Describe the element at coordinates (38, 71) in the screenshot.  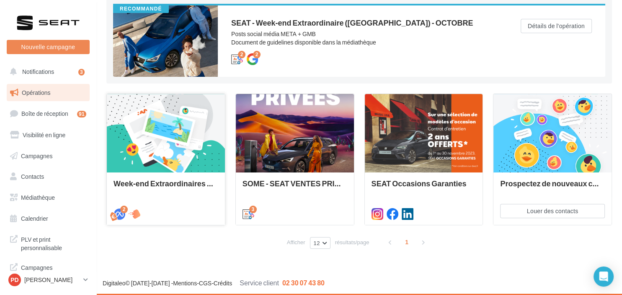
I see `span: Notifications` at that location.